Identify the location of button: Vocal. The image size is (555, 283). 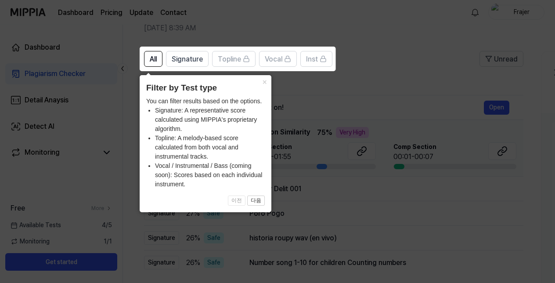
(278, 59).